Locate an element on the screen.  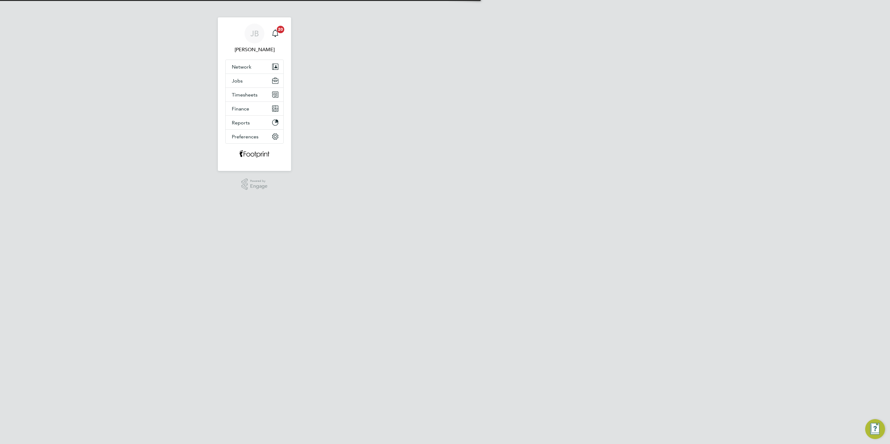
nav: Main navigation is located at coordinates (254, 94).